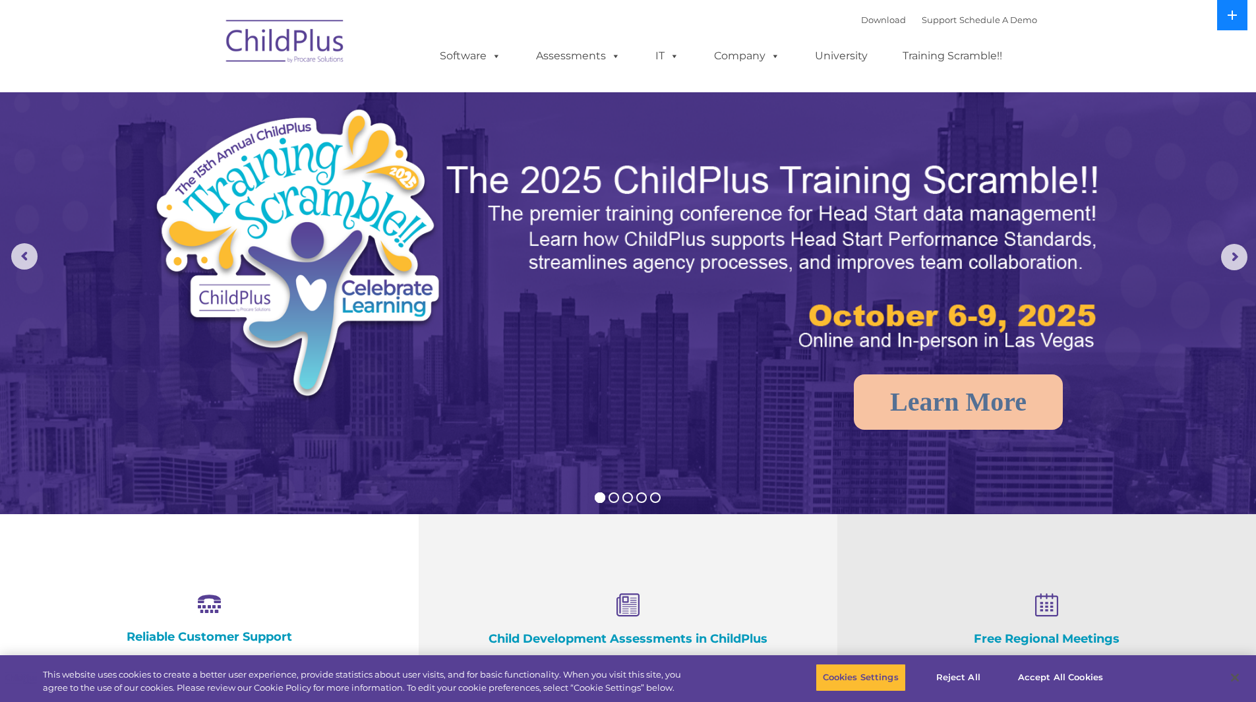 Image resolution: width=1256 pixels, height=702 pixels. Describe the element at coordinates (367, 681) in the screenshot. I see `div: This website uses cookies to create a better user experience, provide statistics about user visit...` at that location.